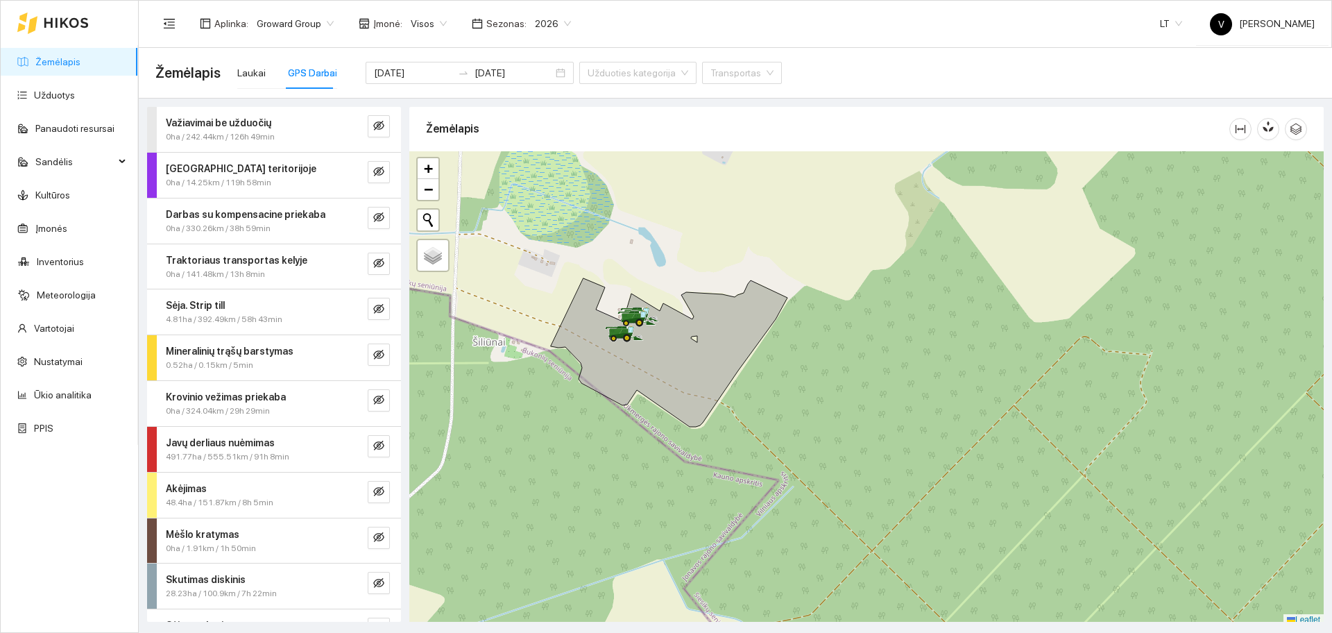 Image resolution: width=1332 pixels, height=633 pixels. I want to click on span: Groward Group, so click(295, 24).